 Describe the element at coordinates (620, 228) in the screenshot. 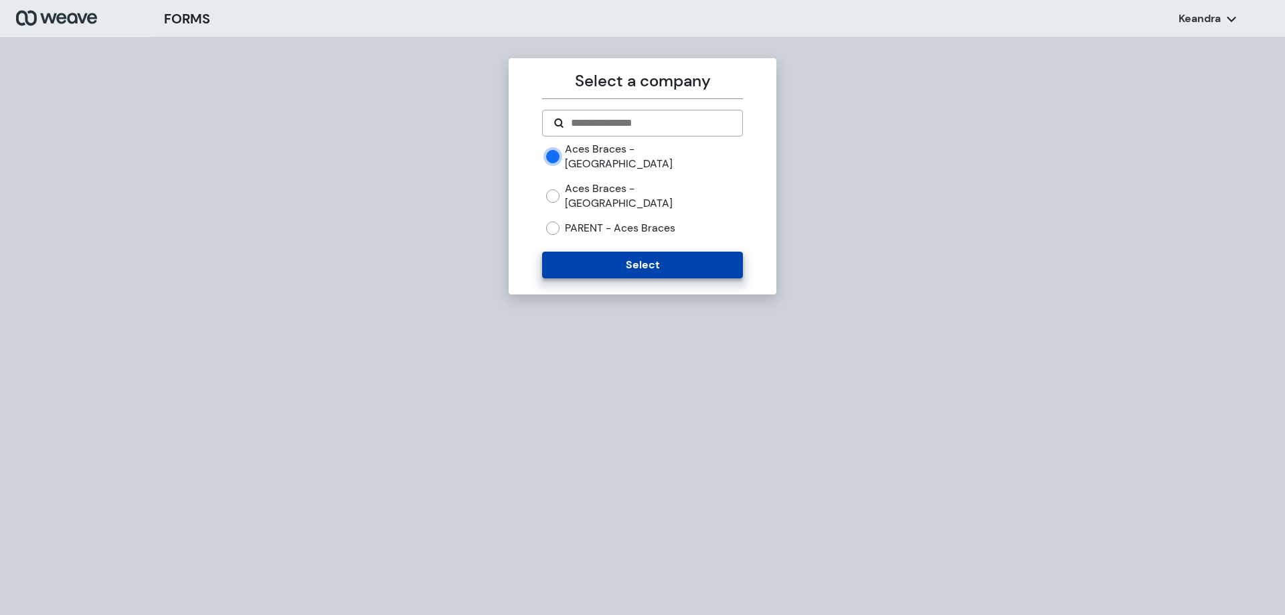

I see `label: PARENT - Aces Braces` at that location.